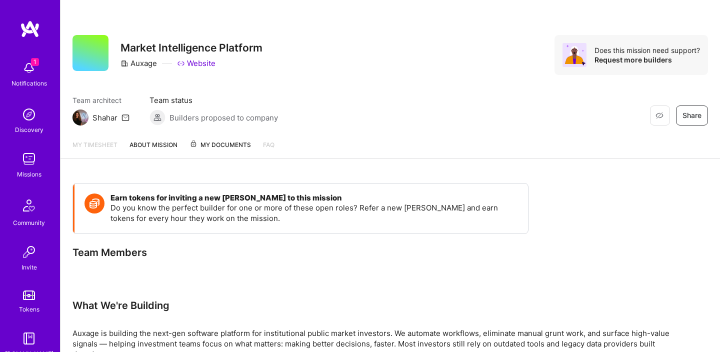  What do you see at coordinates (125, 117) in the screenshot?
I see `i: icon Mail` at bounding box center [125, 117].